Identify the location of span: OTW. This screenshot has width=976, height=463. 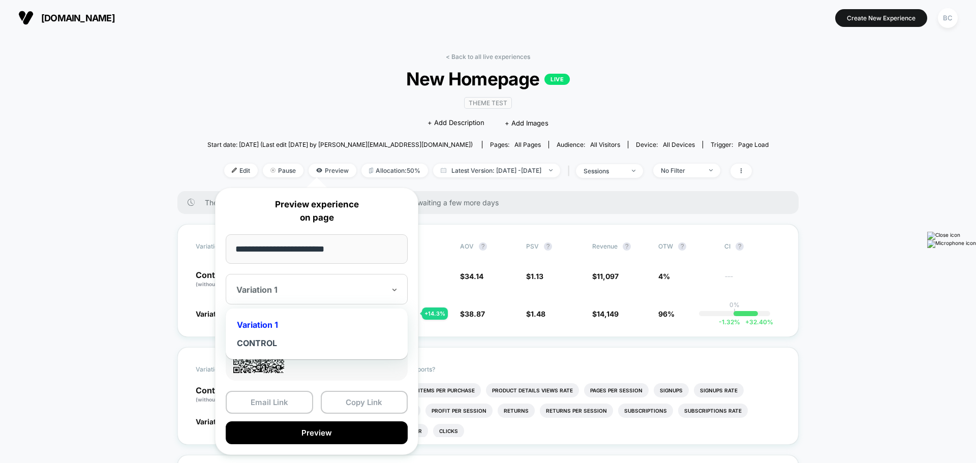
(687, 247).